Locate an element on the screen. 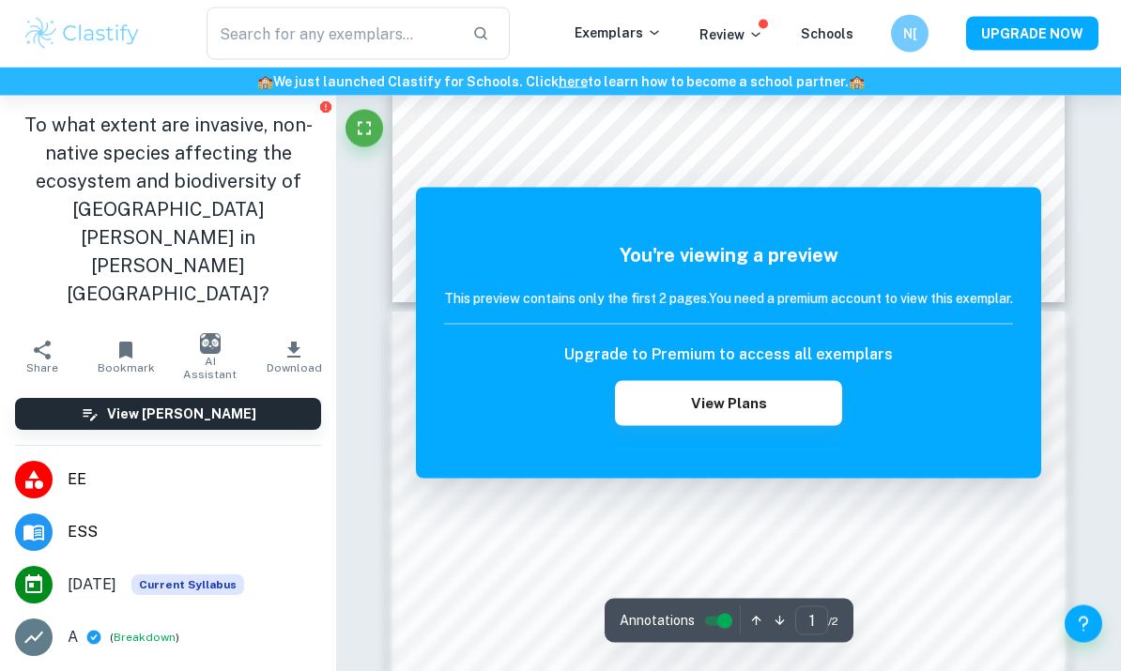 The width and height of the screenshot is (1121, 671). span: Annotations is located at coordinates (657, 621).